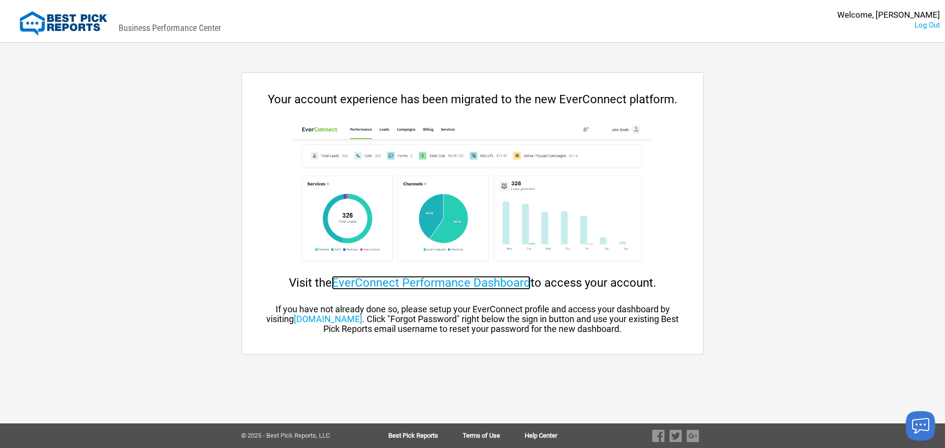  What do you see at coordinates (541, 436) in the screenshot?
I see `a: Help Center` at bounding box center [541, 436].